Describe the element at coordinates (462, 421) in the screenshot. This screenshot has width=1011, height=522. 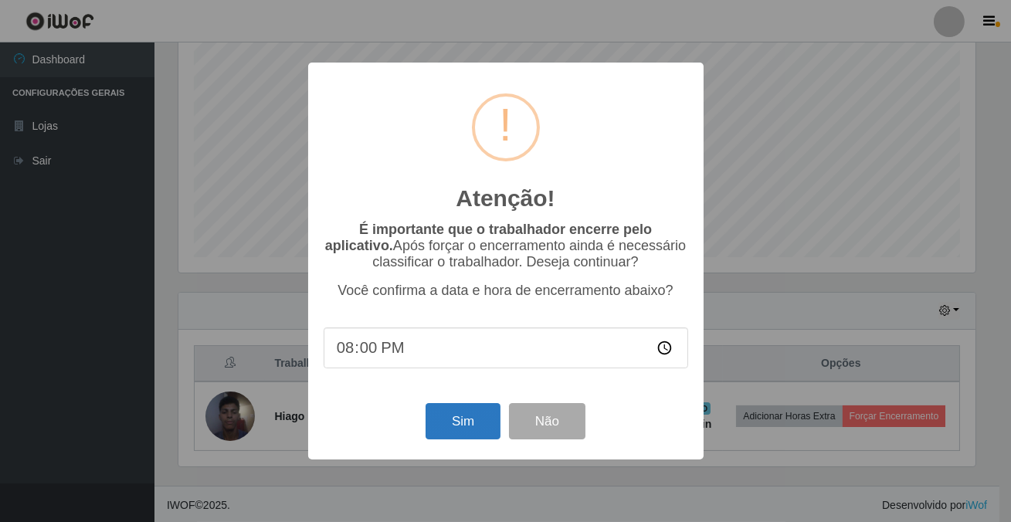
I see `button: Sim` at that location.